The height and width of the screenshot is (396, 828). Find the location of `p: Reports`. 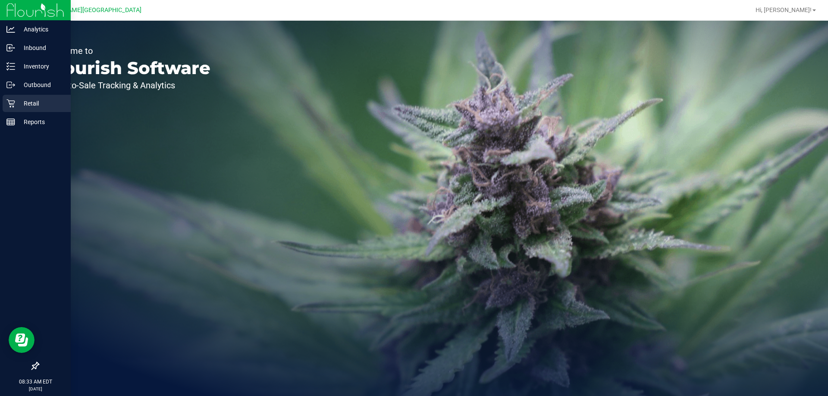

p: Reports is located at coordinates (41, 122).